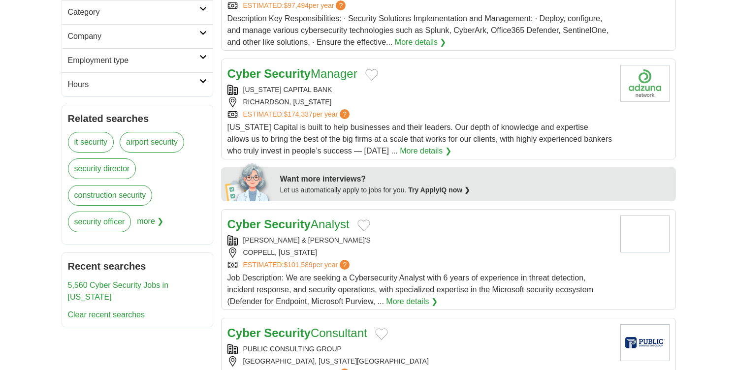  What do you see at coordinates (133, 36) in the screenshot?
I see `h2: Company` at bounding box center [133, 36].